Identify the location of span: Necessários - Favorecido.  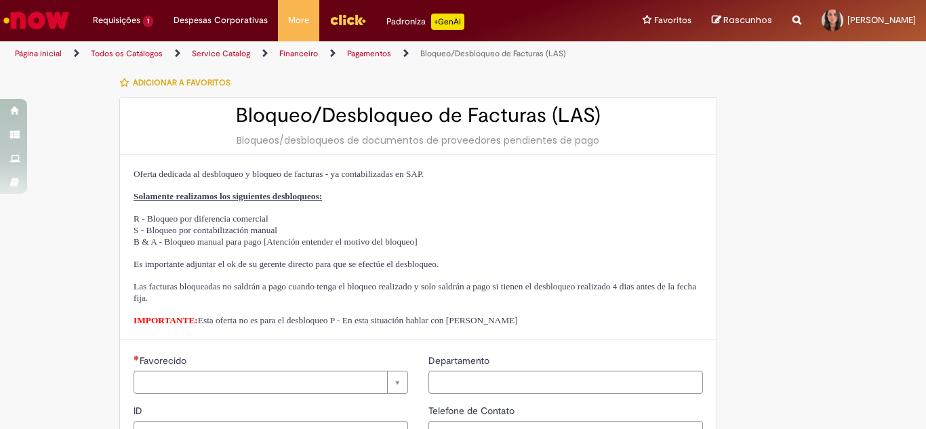
(164, 361).